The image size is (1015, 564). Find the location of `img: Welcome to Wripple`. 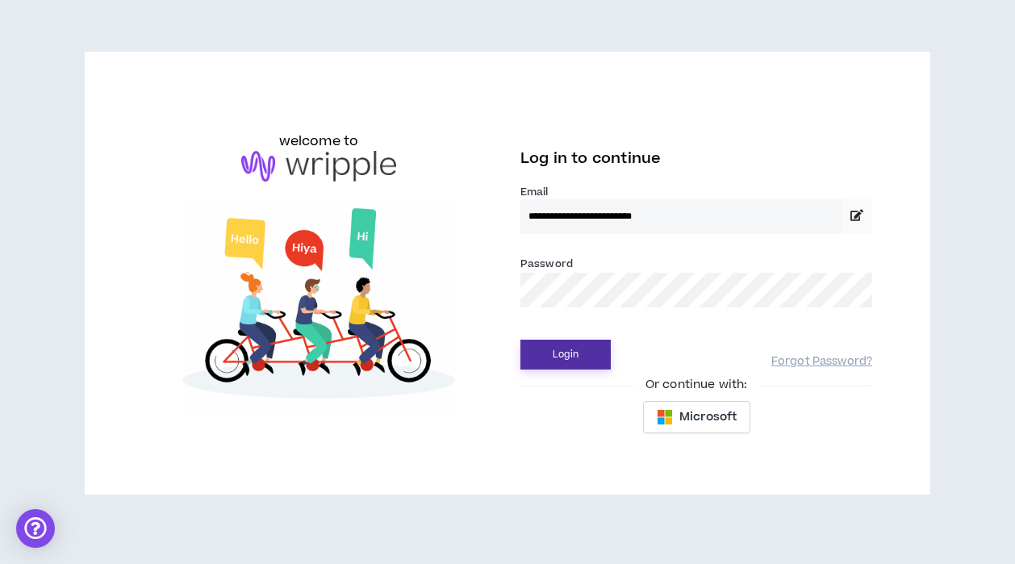

img: Welcome to Wripple is located at coordinates (319, 306).